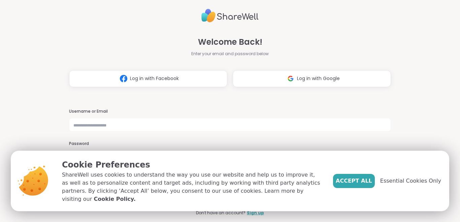 The height and width of the screenshot is (222, 460). What do you see at coordinates (312, 79) in the screenshot?
I see `button: Log in with Google` at bounding box center [312, 79].